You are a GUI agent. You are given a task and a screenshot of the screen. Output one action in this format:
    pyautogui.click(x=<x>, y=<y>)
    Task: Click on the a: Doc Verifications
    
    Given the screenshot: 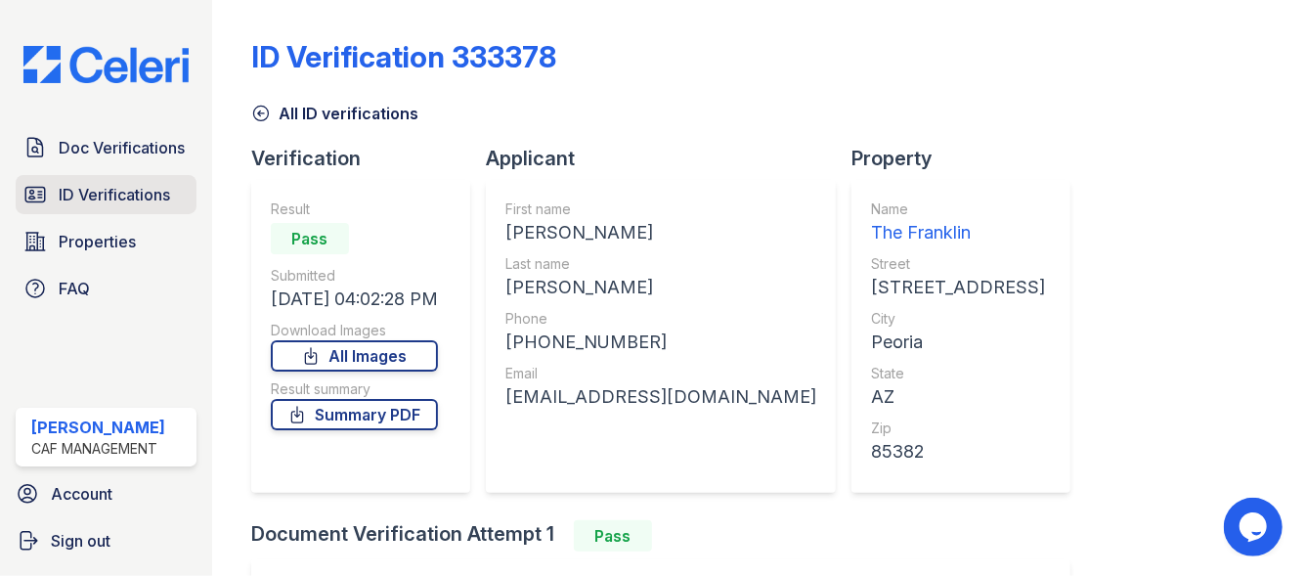 What is the action you would take?
    pyautogui.click(x=106, y=148)
    